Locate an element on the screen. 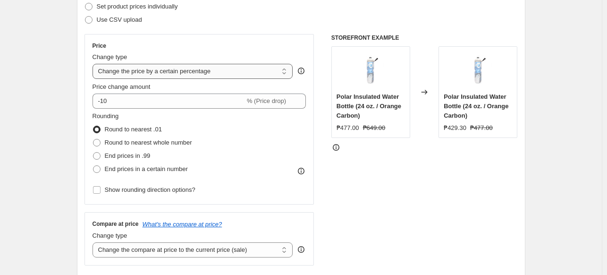 This screenshot has height=275, width=607. span: Round to nearest .01 is located at coordinates (133, 129).